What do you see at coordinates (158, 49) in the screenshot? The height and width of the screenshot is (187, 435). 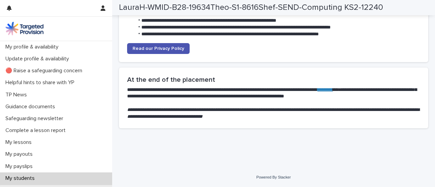 I see `a: Read our Privacy Policy` at bounding box center [158, 49].